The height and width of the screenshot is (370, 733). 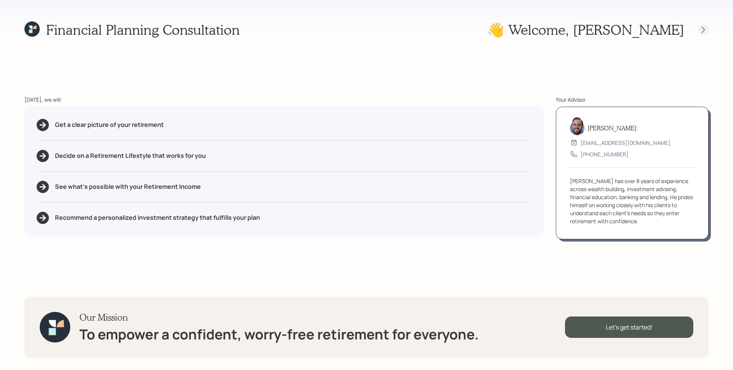 I want to click on div: Your Advisor, so click(x=632, y=99).